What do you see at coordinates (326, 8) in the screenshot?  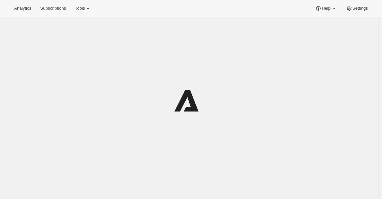 I see `span: Help` at bounding box center [326, 8].